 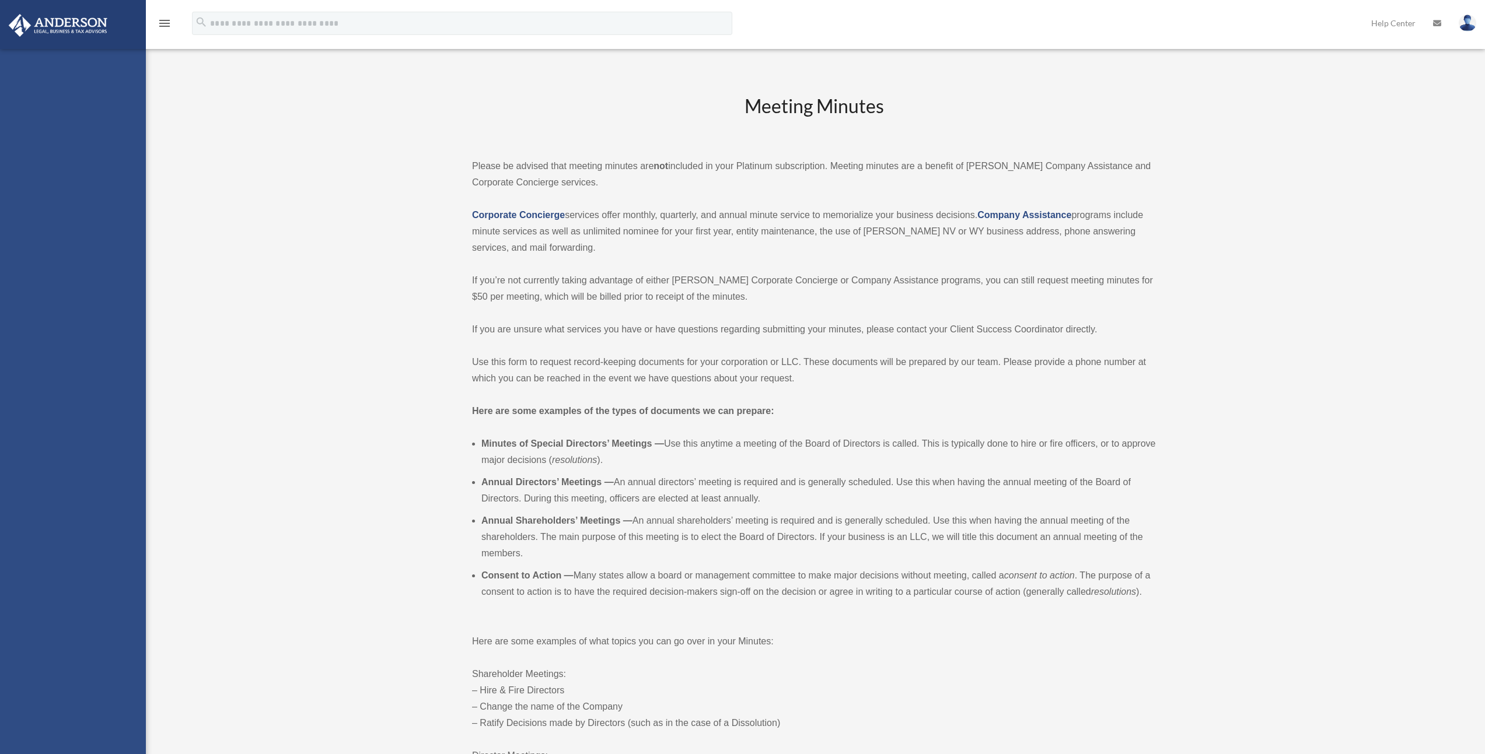 I want to click on b: Minutes of Special Directors’ Meetings —, so click(x=572, y=443).